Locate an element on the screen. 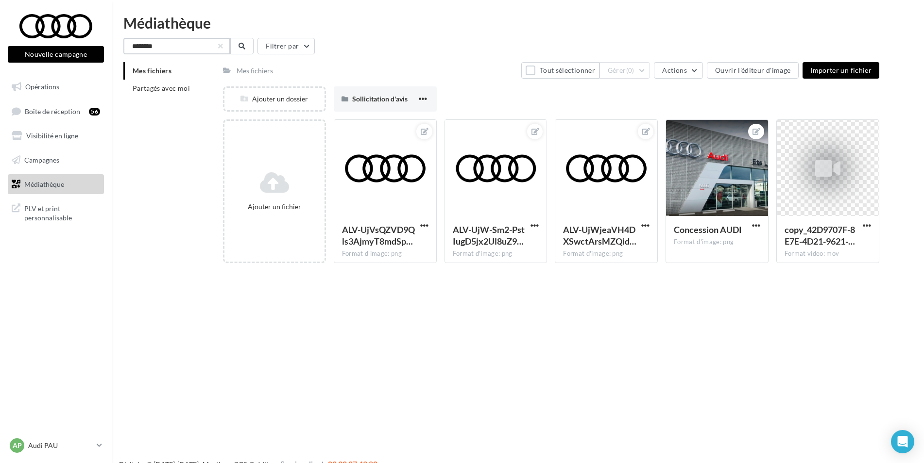 Image resolution: width=924 pixels, height=463 pixels. a: PLV et print personnalisable is located at coordinates (56, 212).